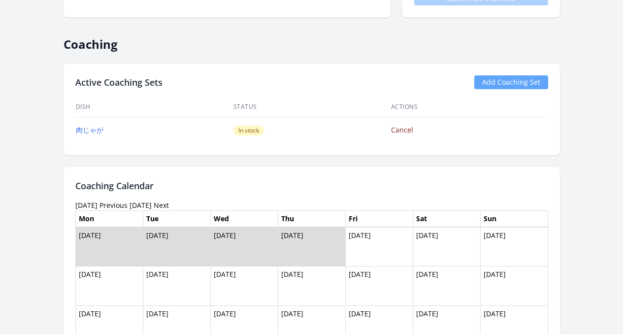 The height and width of the screenshot is (334, 623). What do you see at coordinates (312, 107) in the screenshot?
I see `th: Status` at bounding box center [312, 107].